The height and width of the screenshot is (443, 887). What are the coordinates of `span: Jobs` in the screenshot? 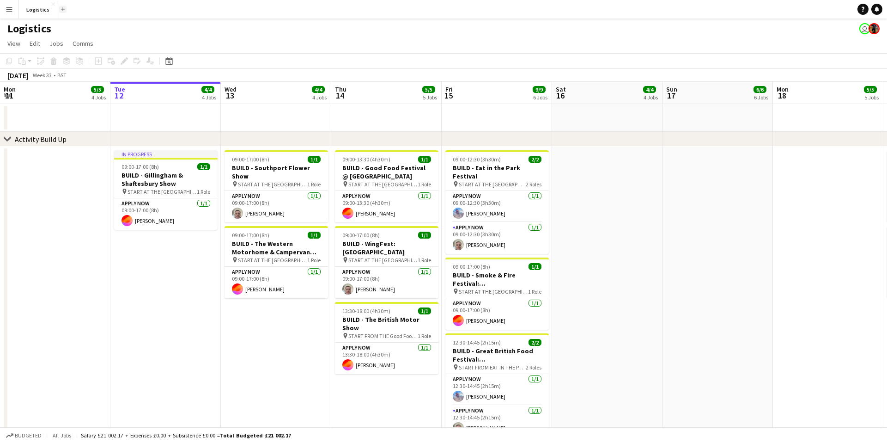 It's located at (56, 43).